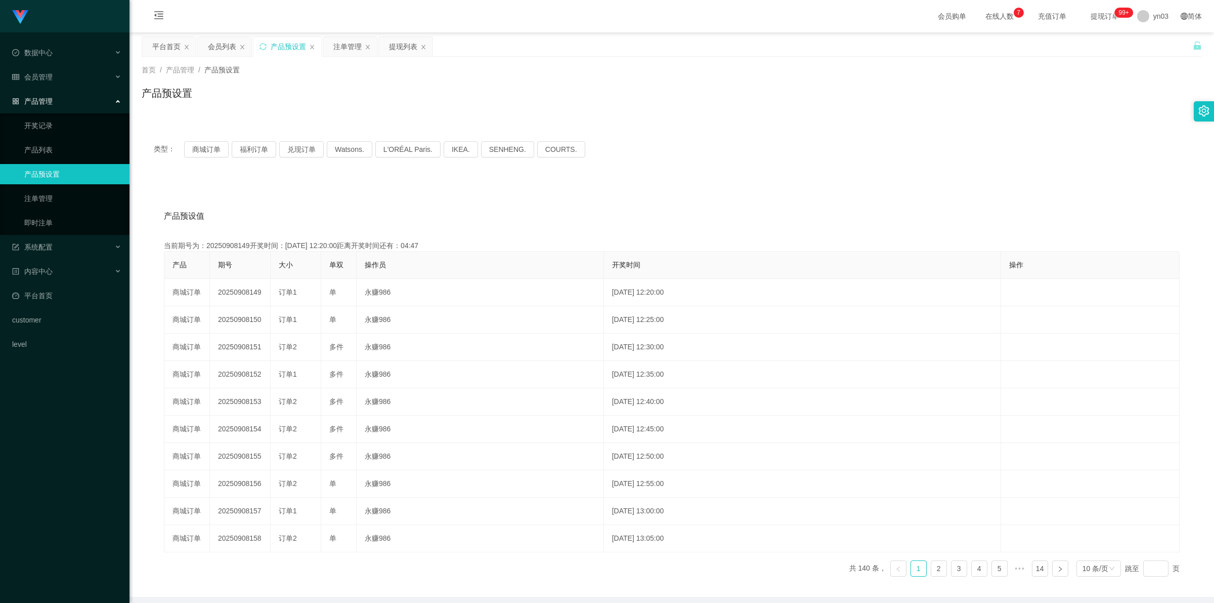  What do you see at coordinates (408, 149) in the screenshot?
I see `button: L'ORÉAL Paris.` at bounding box center [408, 149].